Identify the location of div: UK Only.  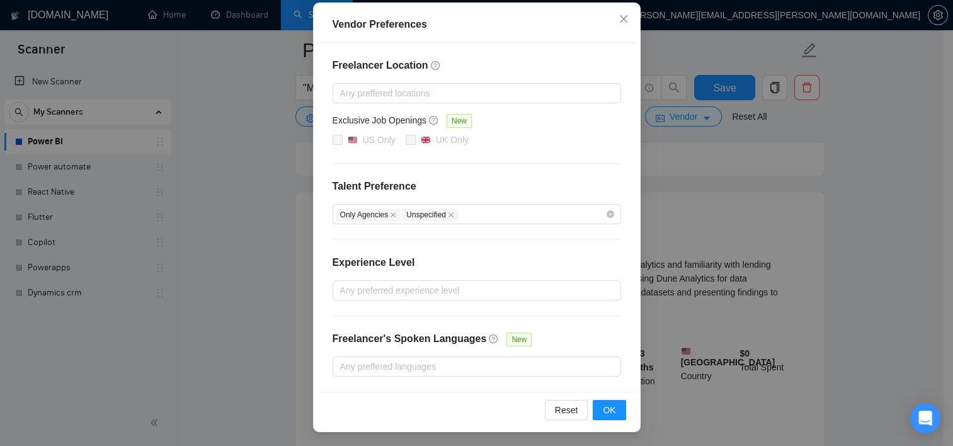
(452, 140).